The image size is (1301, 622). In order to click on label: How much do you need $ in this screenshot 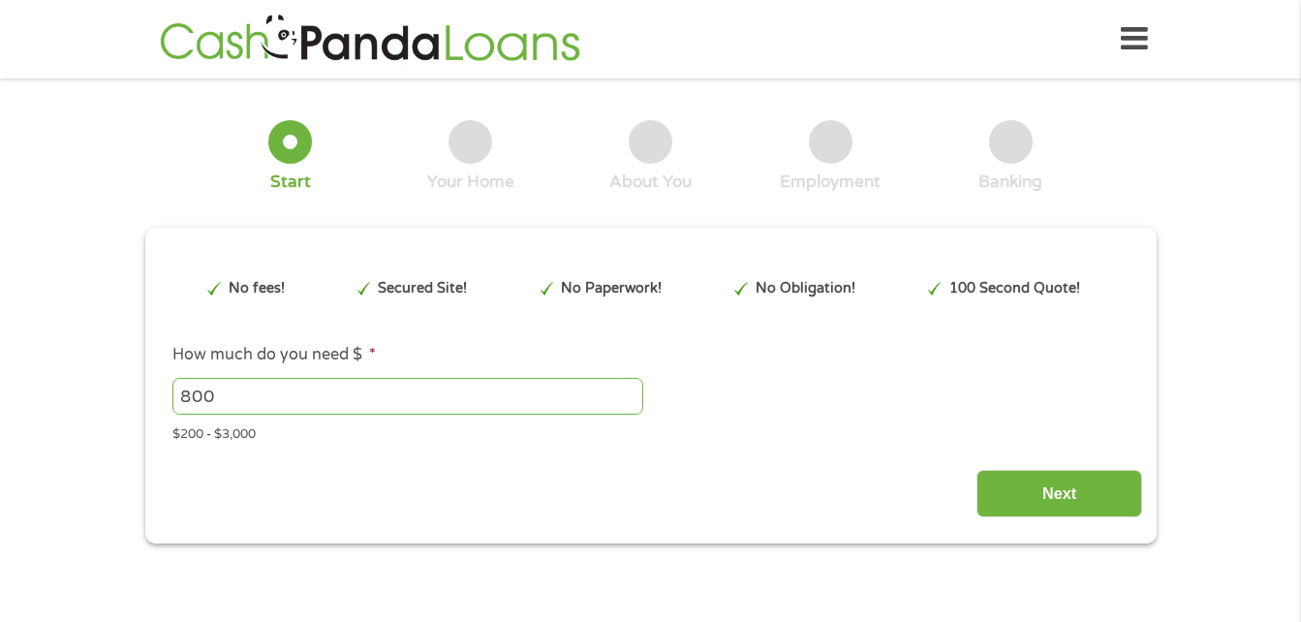, I will do `click(274, 355)`.